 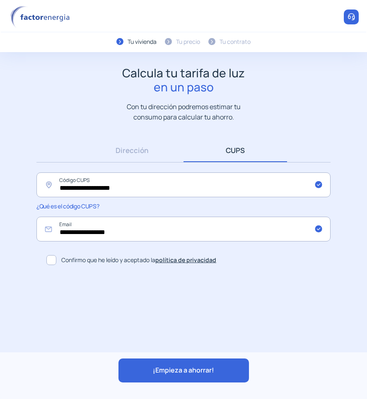 I want to click on img: logo factor, so click(x=41, y=17).